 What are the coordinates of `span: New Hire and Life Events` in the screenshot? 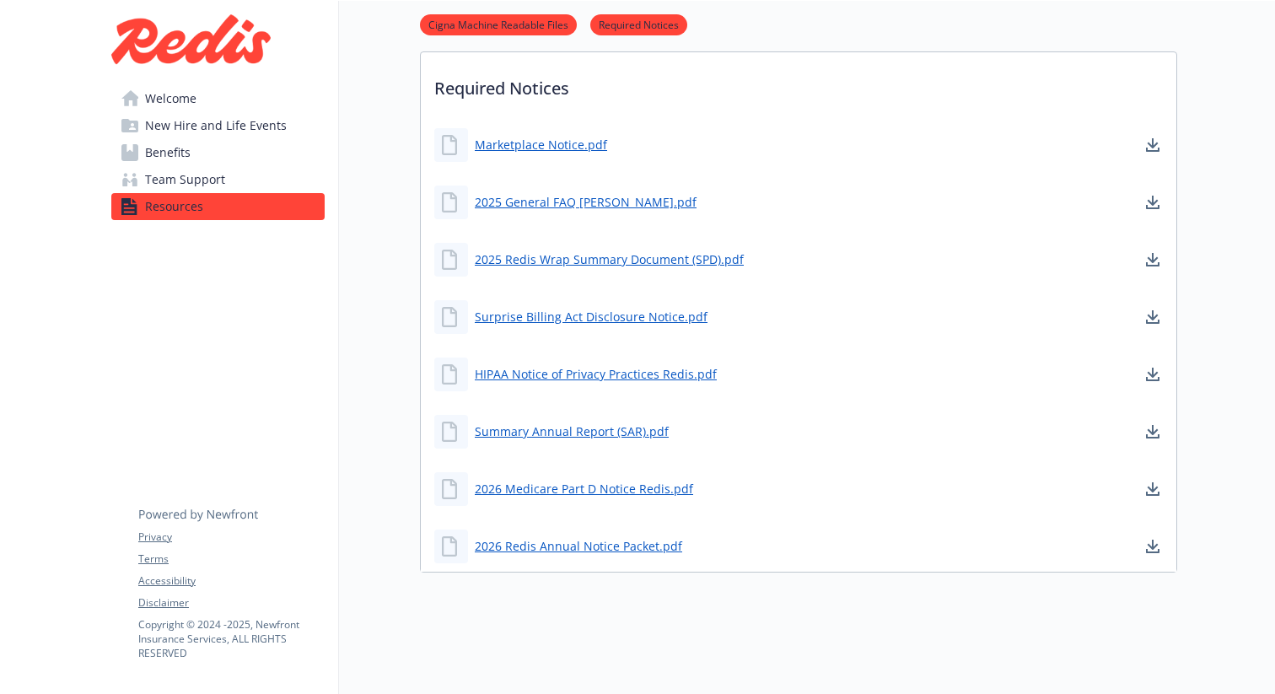 It's located at (216, 126).